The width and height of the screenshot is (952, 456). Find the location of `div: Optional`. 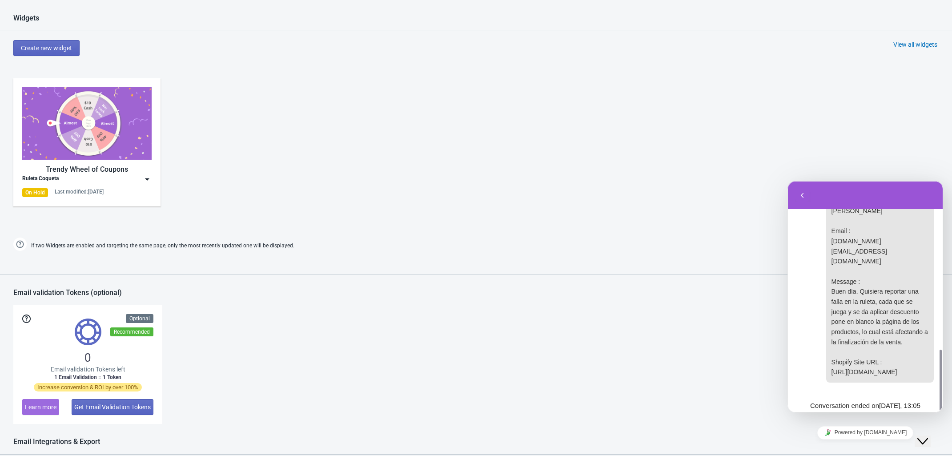

div: Optional is located at coordinates (140, 319).